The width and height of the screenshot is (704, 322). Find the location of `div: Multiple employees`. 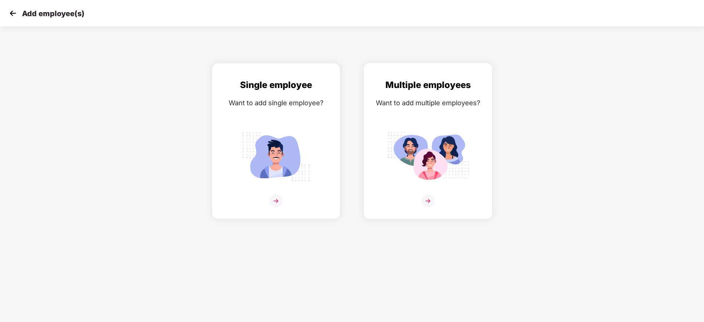

div: Multiple employees is located at coordinates (428, 85).